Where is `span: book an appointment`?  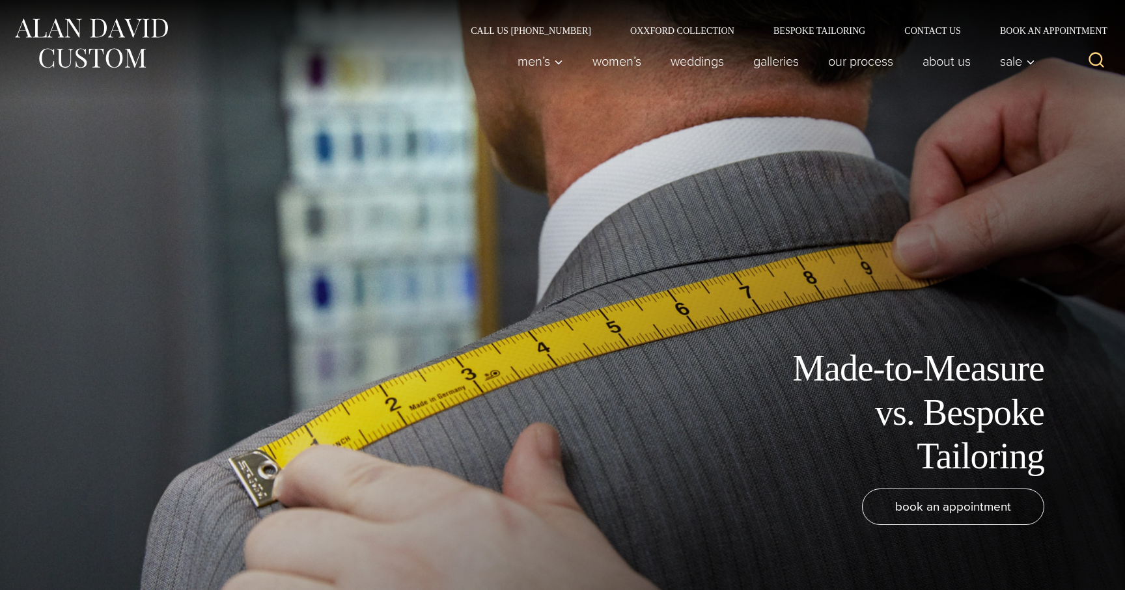
span: book an appointment is located at coordinates (953, 506).